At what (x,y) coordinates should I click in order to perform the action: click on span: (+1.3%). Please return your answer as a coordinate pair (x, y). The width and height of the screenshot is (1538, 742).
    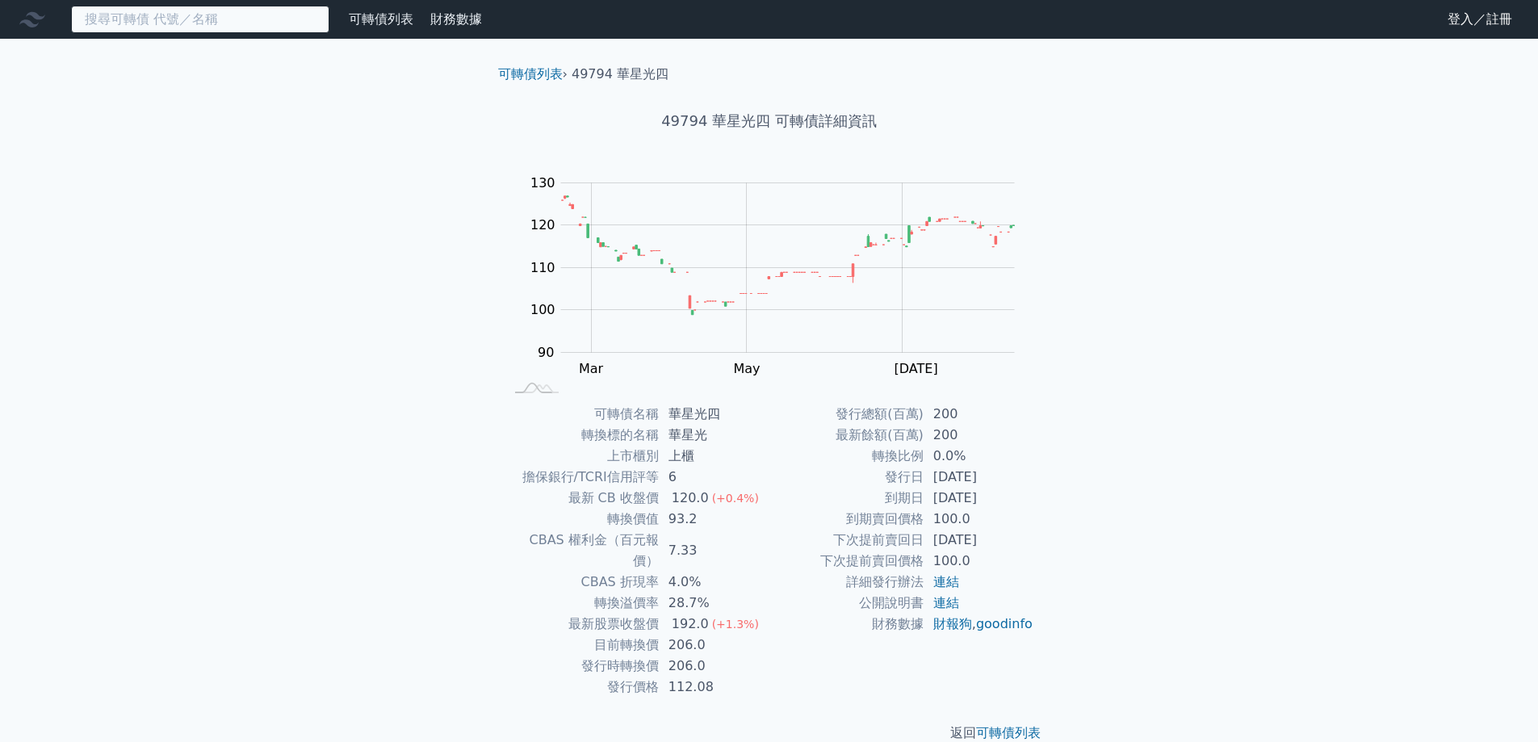
    Looking at the image, I should click on (736, 624).